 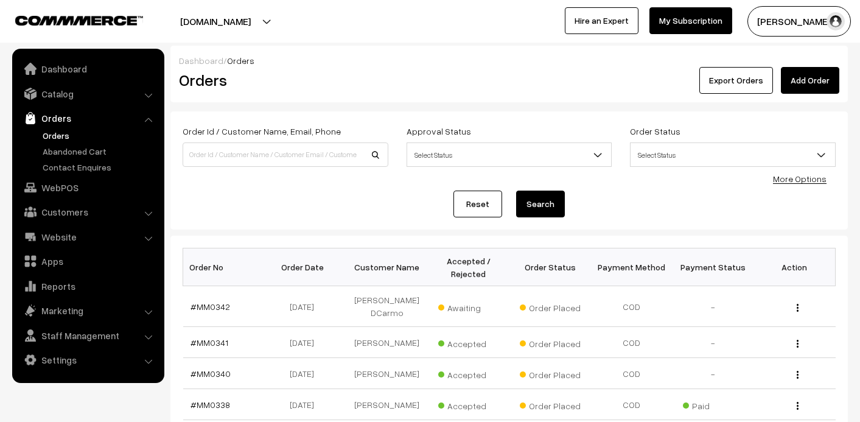 What do you see at coordinates (541, 204) in the screenshot?
I see `button: Search` at bounding box center [541, 204].